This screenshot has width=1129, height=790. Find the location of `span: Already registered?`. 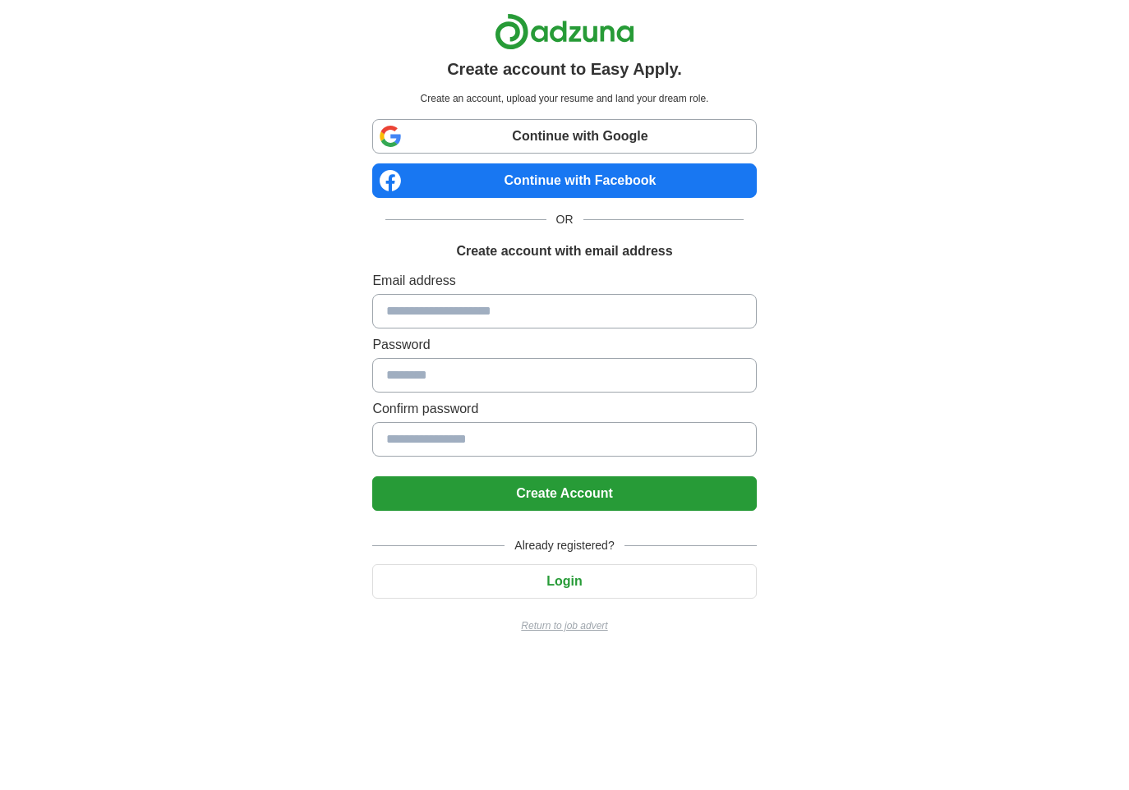

span: Already registered? is located at coordinates (563, 545).